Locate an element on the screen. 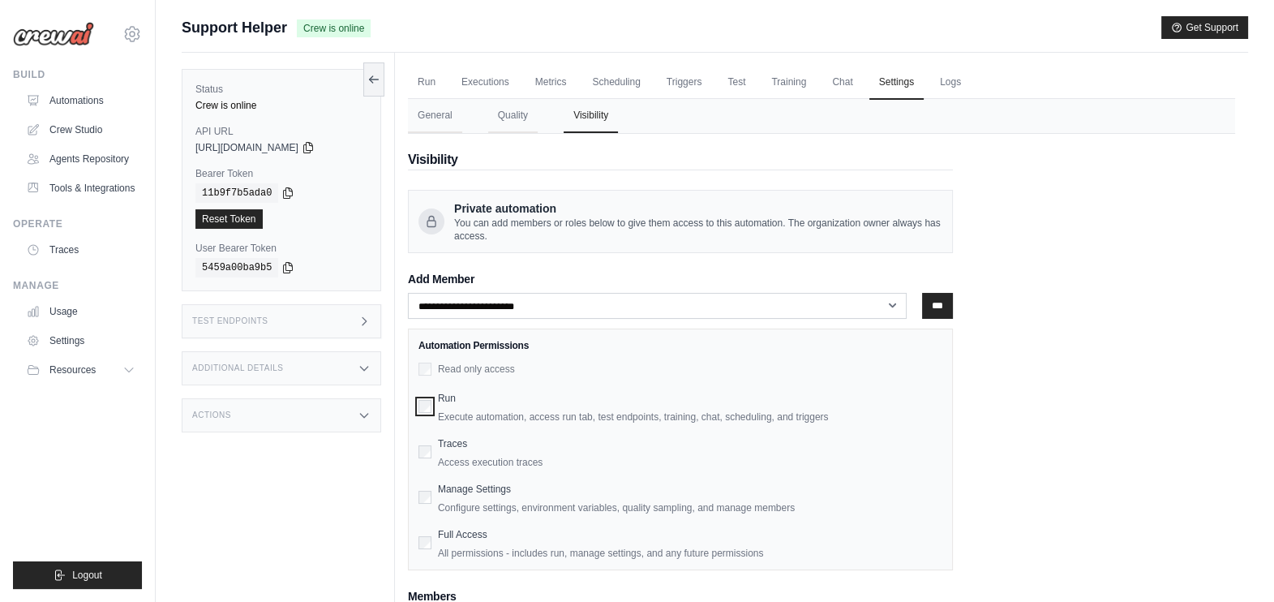 The image size is (1274, 602). h2: Visibility is located at coordinates (681, 160).